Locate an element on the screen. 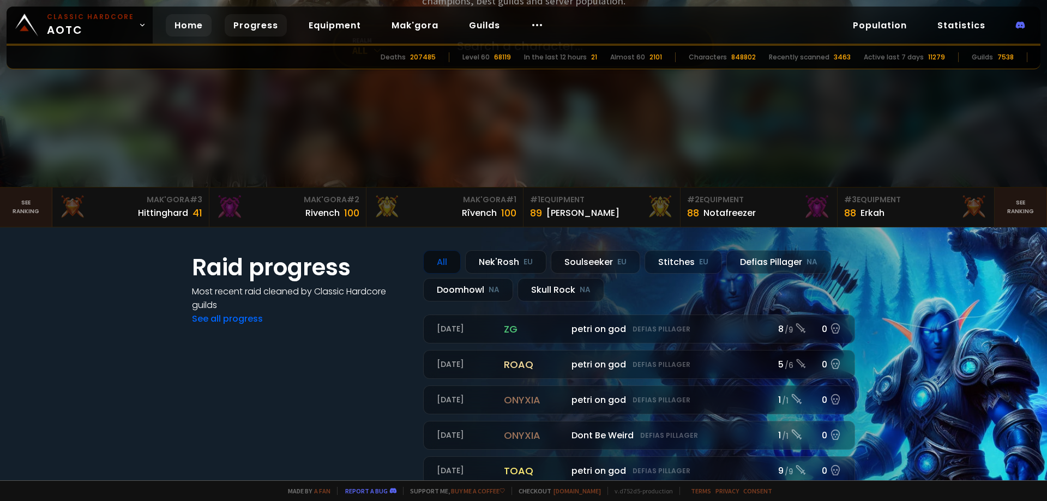 This screenshot has height=501, width=1047. div: 2101 is located at coordinates (655, 57).